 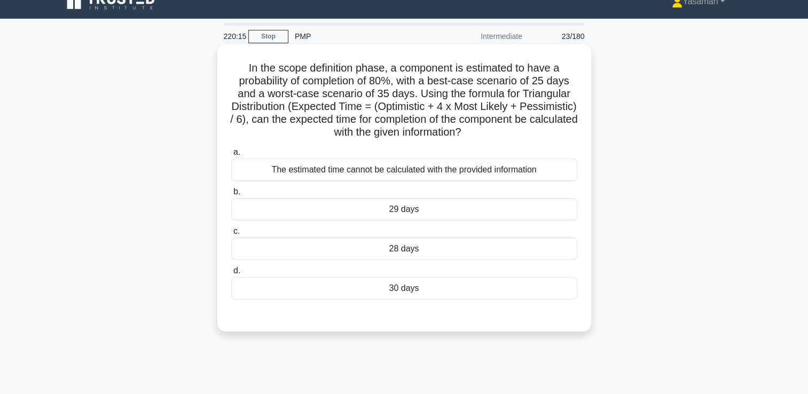 I want to click on span: b., so click(x=237, y=191).